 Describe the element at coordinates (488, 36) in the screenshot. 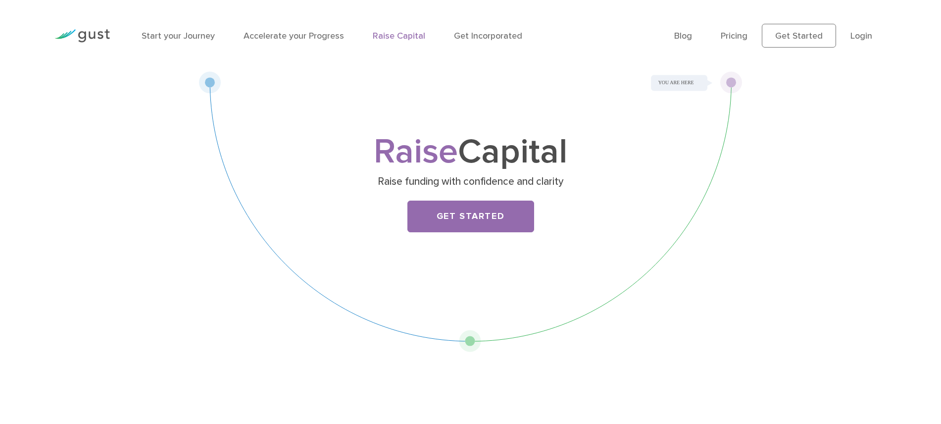

I see `a: Get Incorporated` at that location.